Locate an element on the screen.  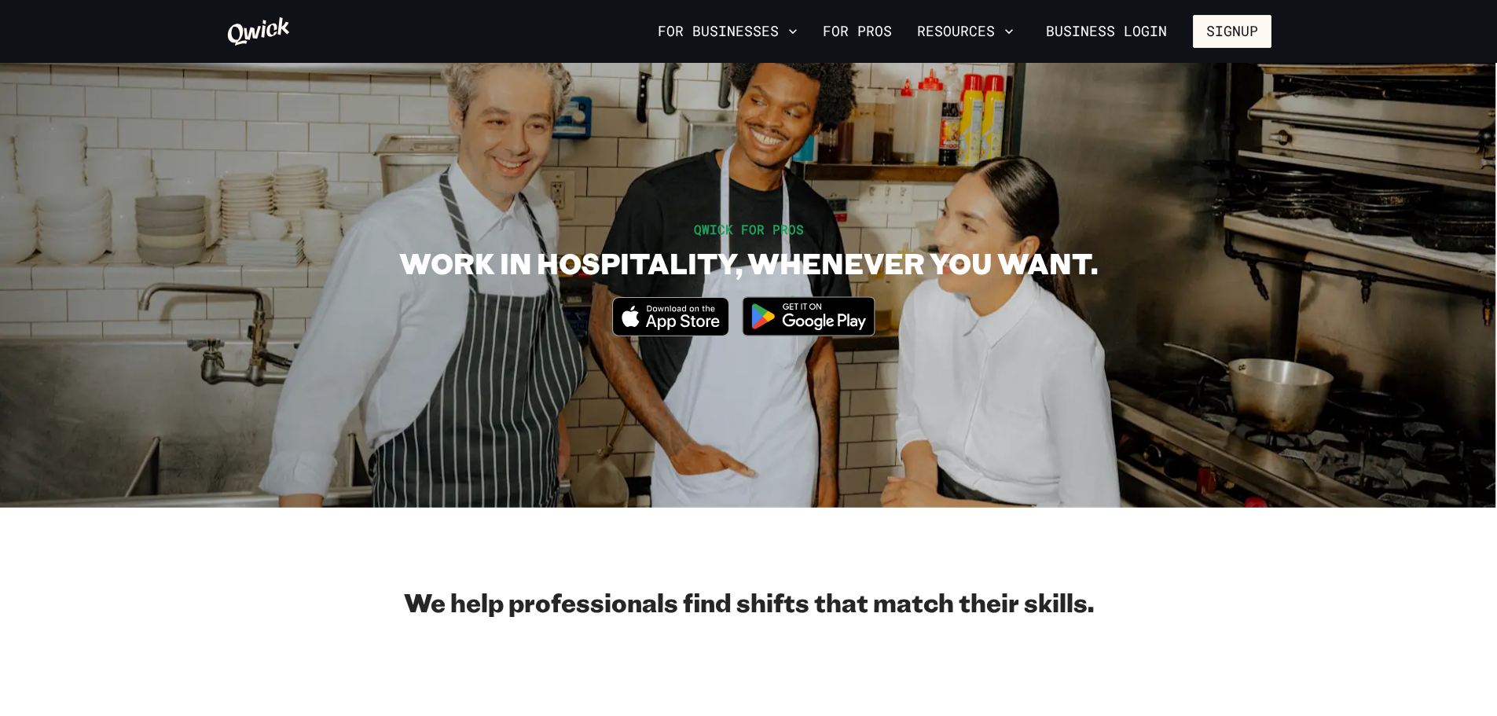
button: Signup is located at coordinates (1232, 31).